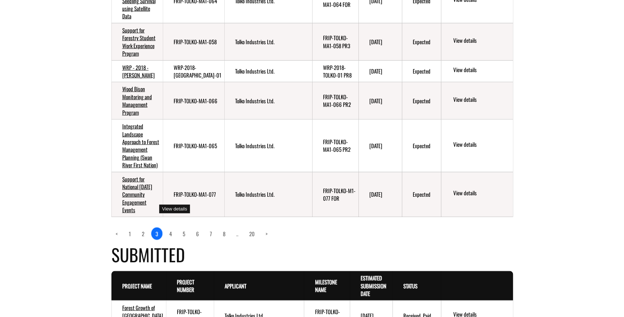 The width and height of the screenshot is (624, 317). I want to click on h4: Submitted, so click(312, 254).